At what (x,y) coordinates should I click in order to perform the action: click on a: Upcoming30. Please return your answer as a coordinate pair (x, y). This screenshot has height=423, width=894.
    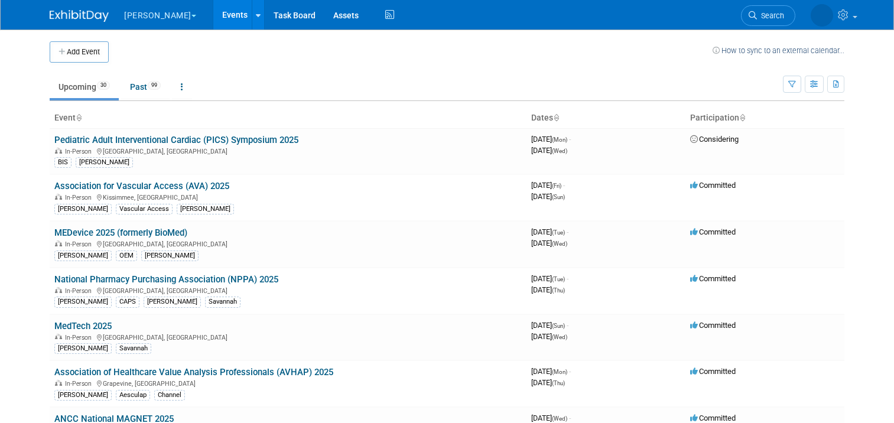
    Looking at the image, I should click on (84, 87).